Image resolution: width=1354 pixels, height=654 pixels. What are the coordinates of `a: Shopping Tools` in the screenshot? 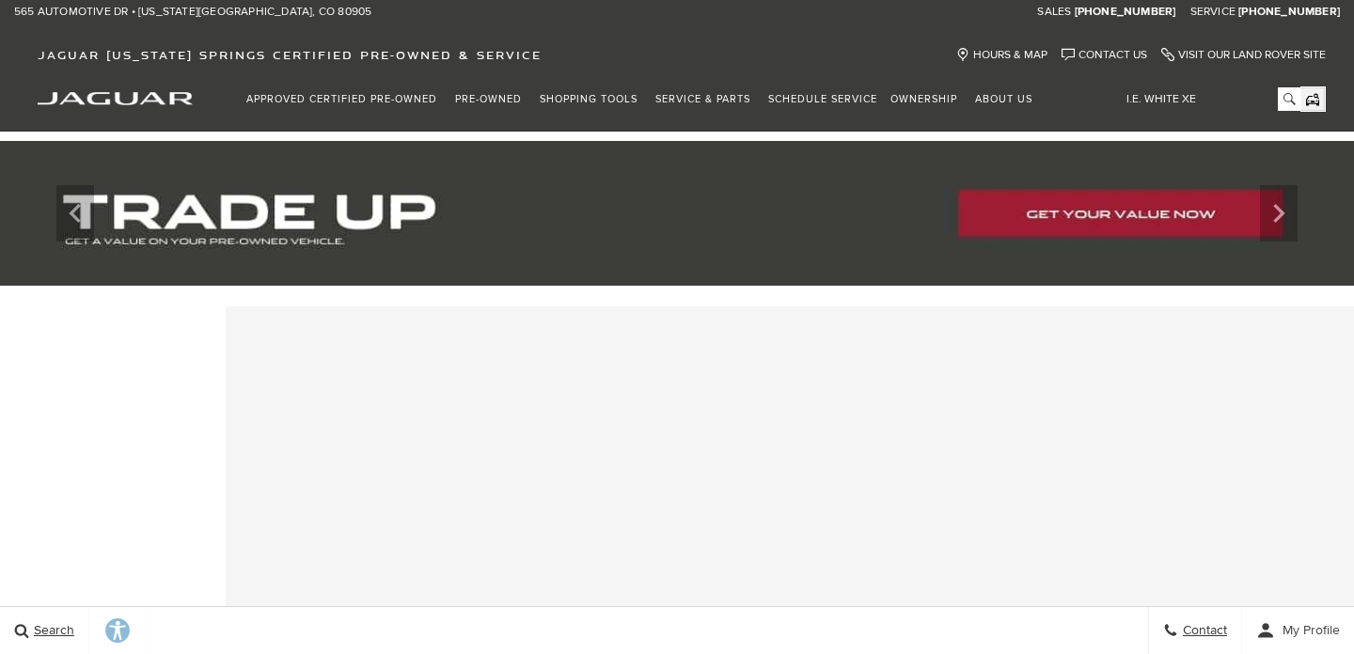 It's located at (590, 99).